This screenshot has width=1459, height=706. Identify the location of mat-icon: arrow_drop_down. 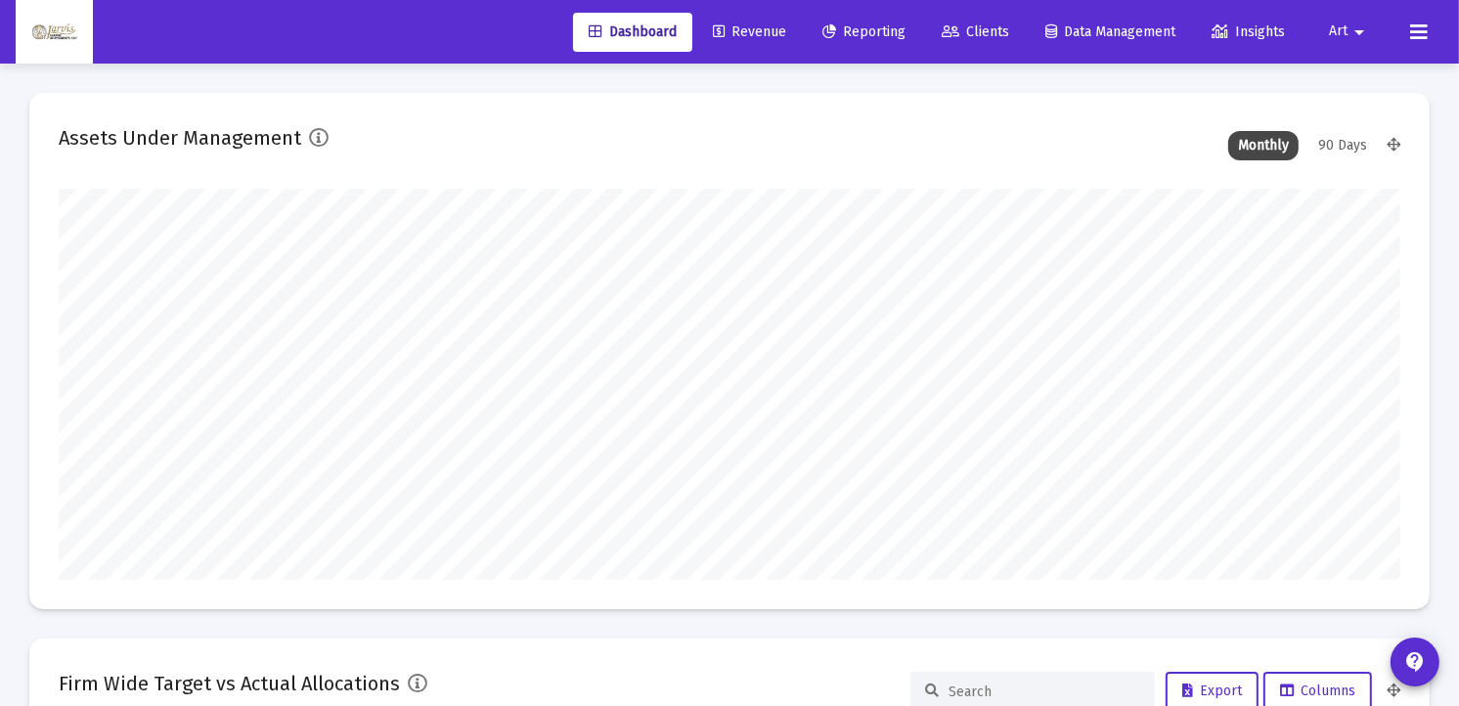
(1360, 32).